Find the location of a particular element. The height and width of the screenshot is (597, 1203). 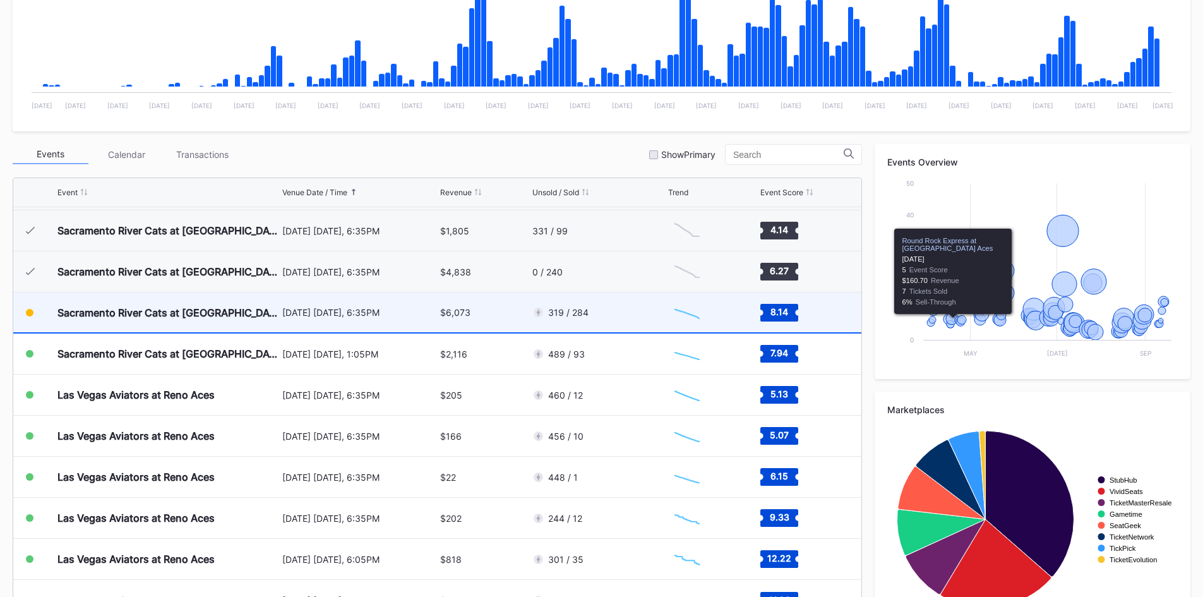

div: $818 is located at coordinates (451, 559).